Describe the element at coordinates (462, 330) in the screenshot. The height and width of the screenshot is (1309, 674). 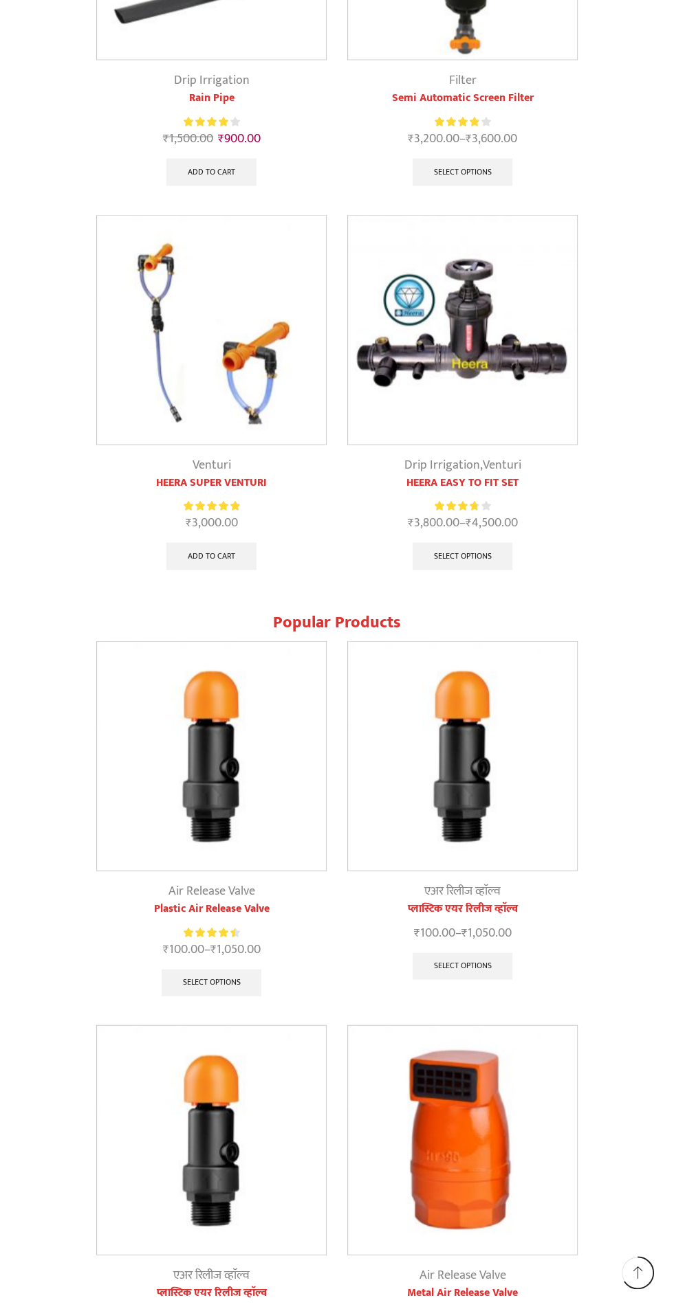
I see `img: Heera Easy To Fit Set` at that location.